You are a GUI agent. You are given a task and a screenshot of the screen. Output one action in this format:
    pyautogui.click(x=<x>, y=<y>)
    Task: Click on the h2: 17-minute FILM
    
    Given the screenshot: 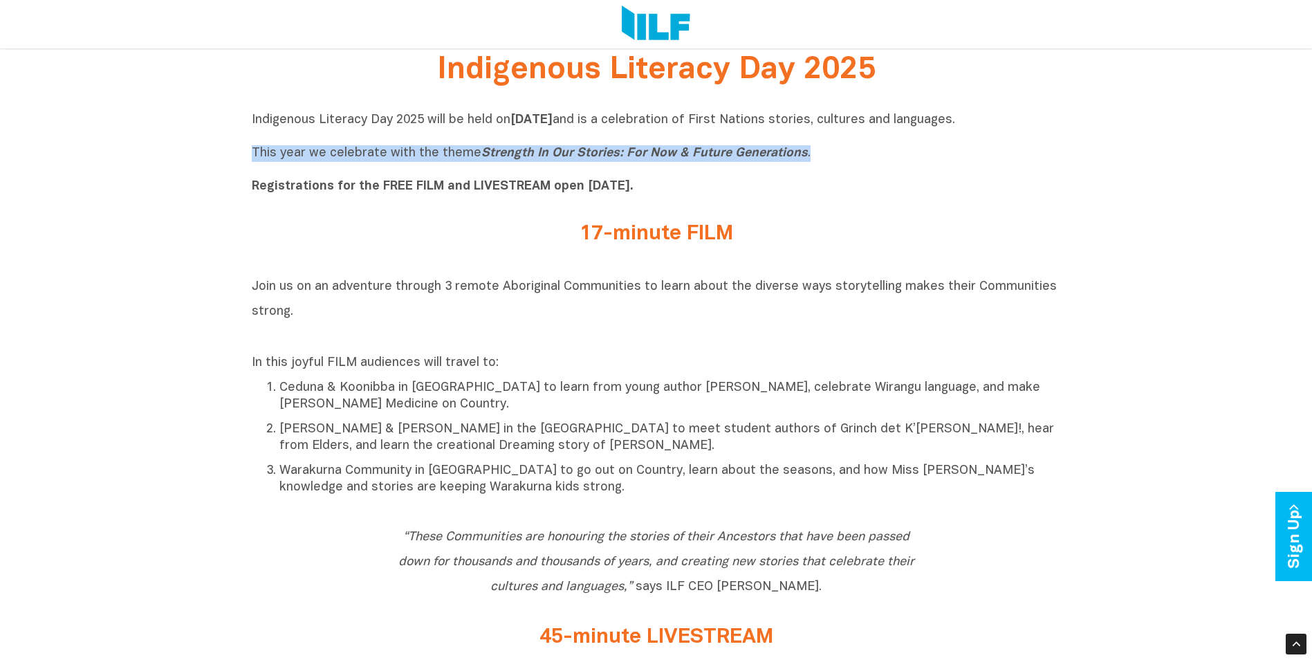 What is the action you would take?
    pyautogui.click(x=656, y=234)
    